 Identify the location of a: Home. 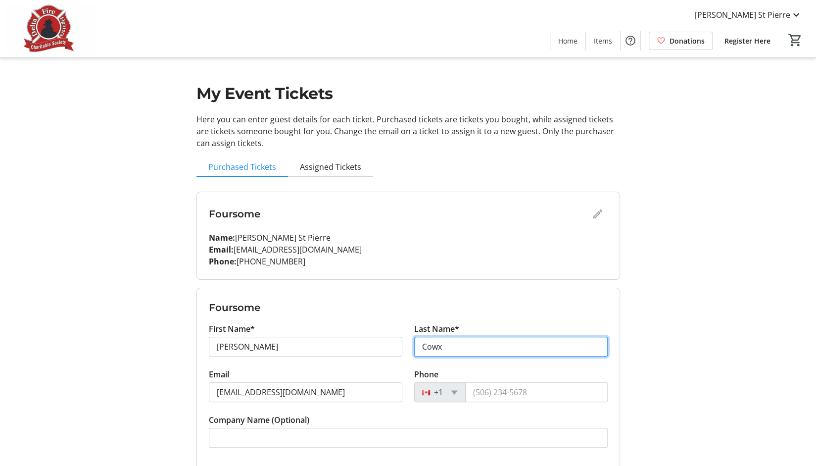
(568, 41).